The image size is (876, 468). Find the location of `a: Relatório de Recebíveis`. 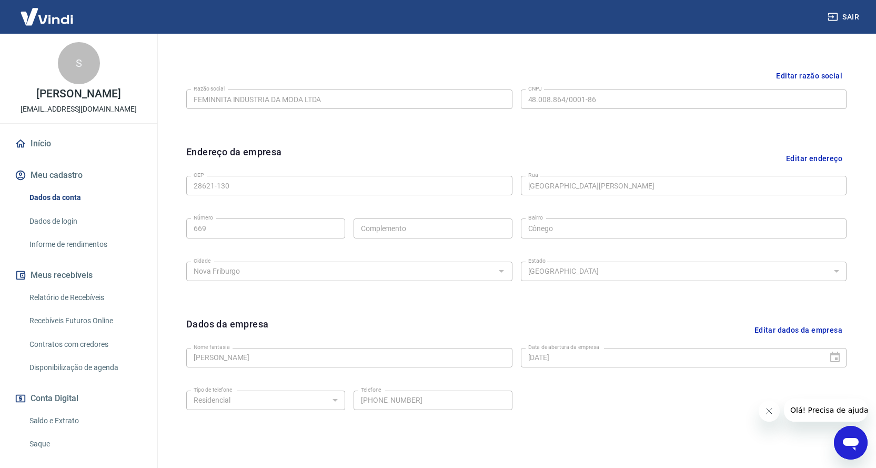

a: Relatório de Recebíveis is located at coordinates (85, 297).